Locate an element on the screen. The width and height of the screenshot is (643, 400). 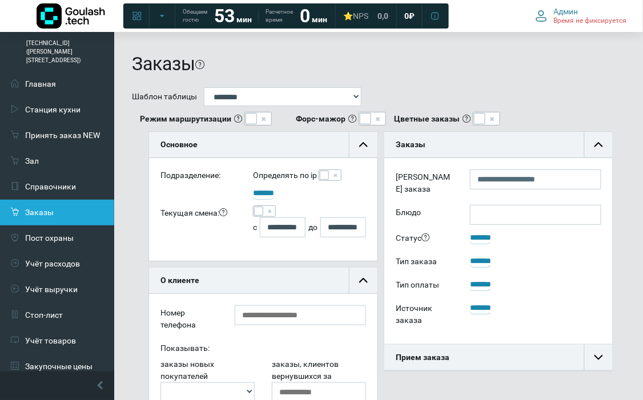
b: Цветные заказы is located at coordinates (426, 119).